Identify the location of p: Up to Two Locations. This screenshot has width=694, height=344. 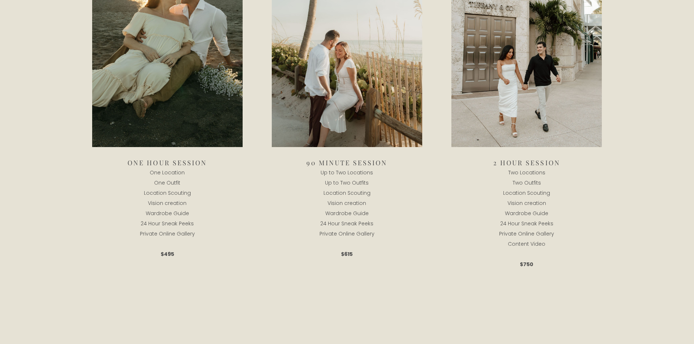
(347, 173).